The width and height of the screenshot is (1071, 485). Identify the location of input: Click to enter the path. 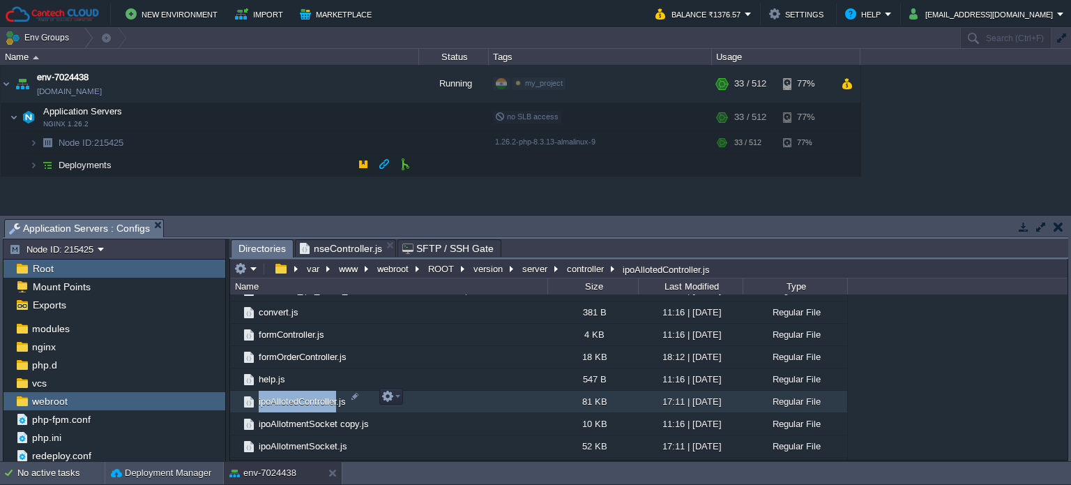
(648, 268).